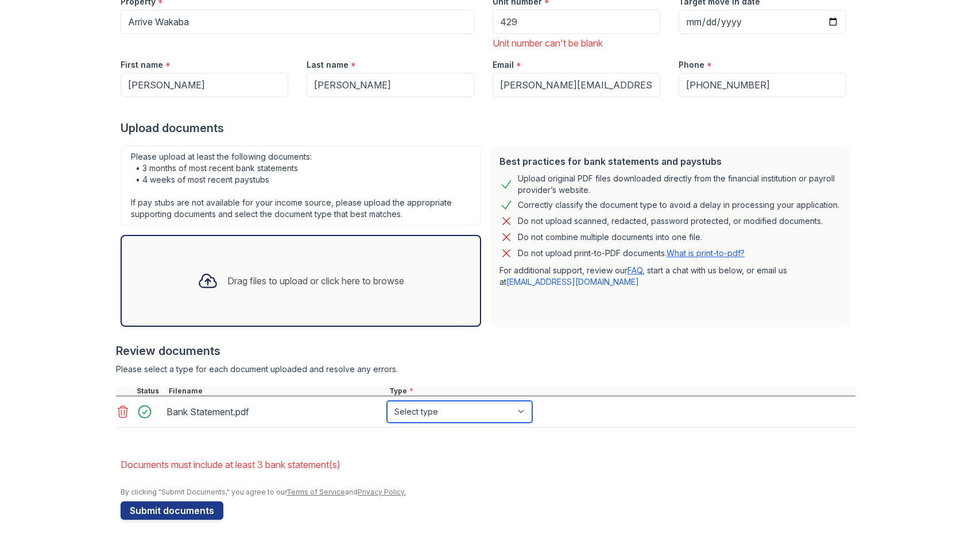 Image resolution: width=976 pixels, height=541 pixels. I want to click on div: Status, so click(150, 391).